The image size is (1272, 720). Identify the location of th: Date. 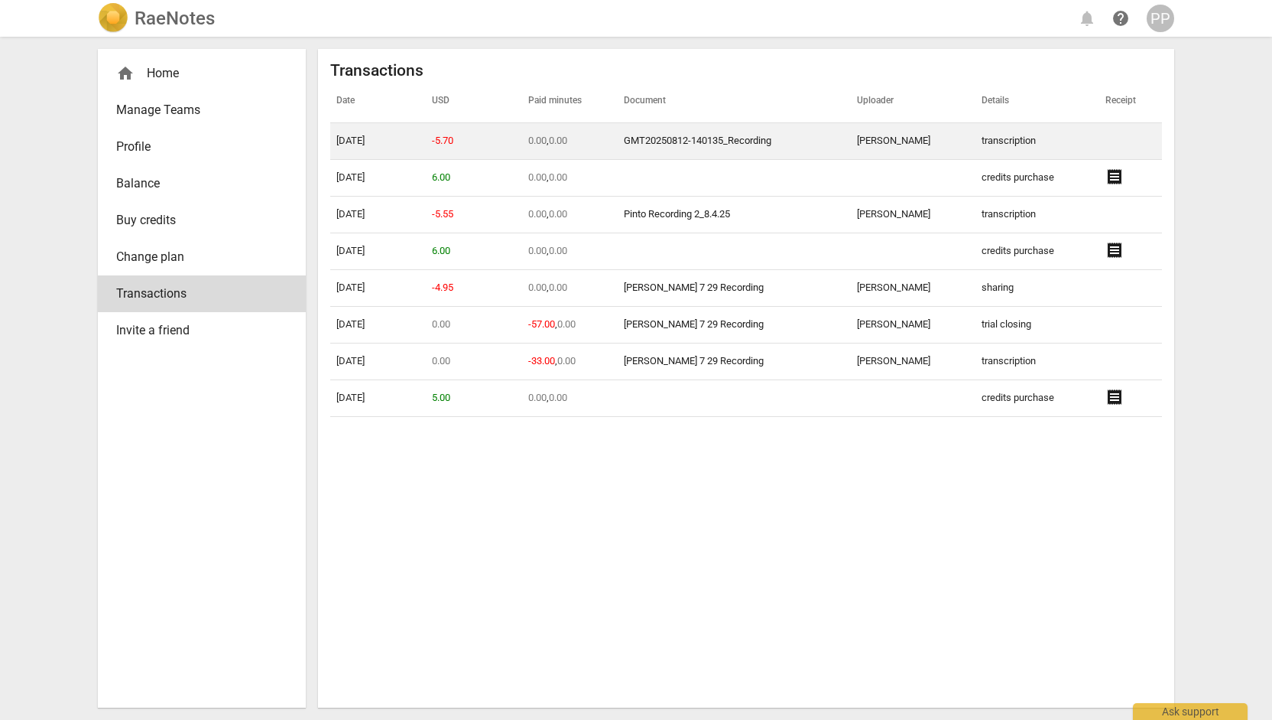
(378, 102).